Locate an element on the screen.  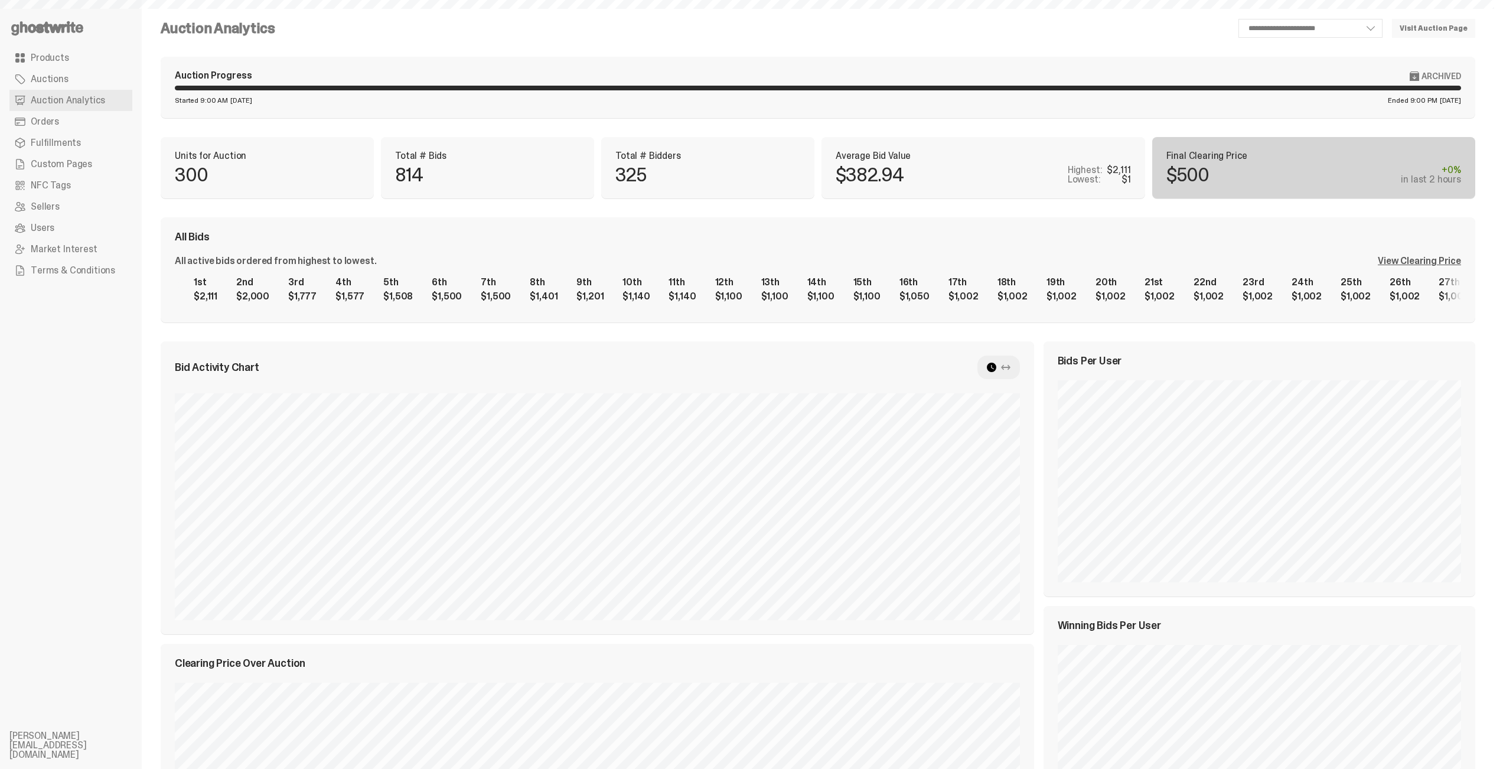
span: Sellers is located at coordinates (45, 207).